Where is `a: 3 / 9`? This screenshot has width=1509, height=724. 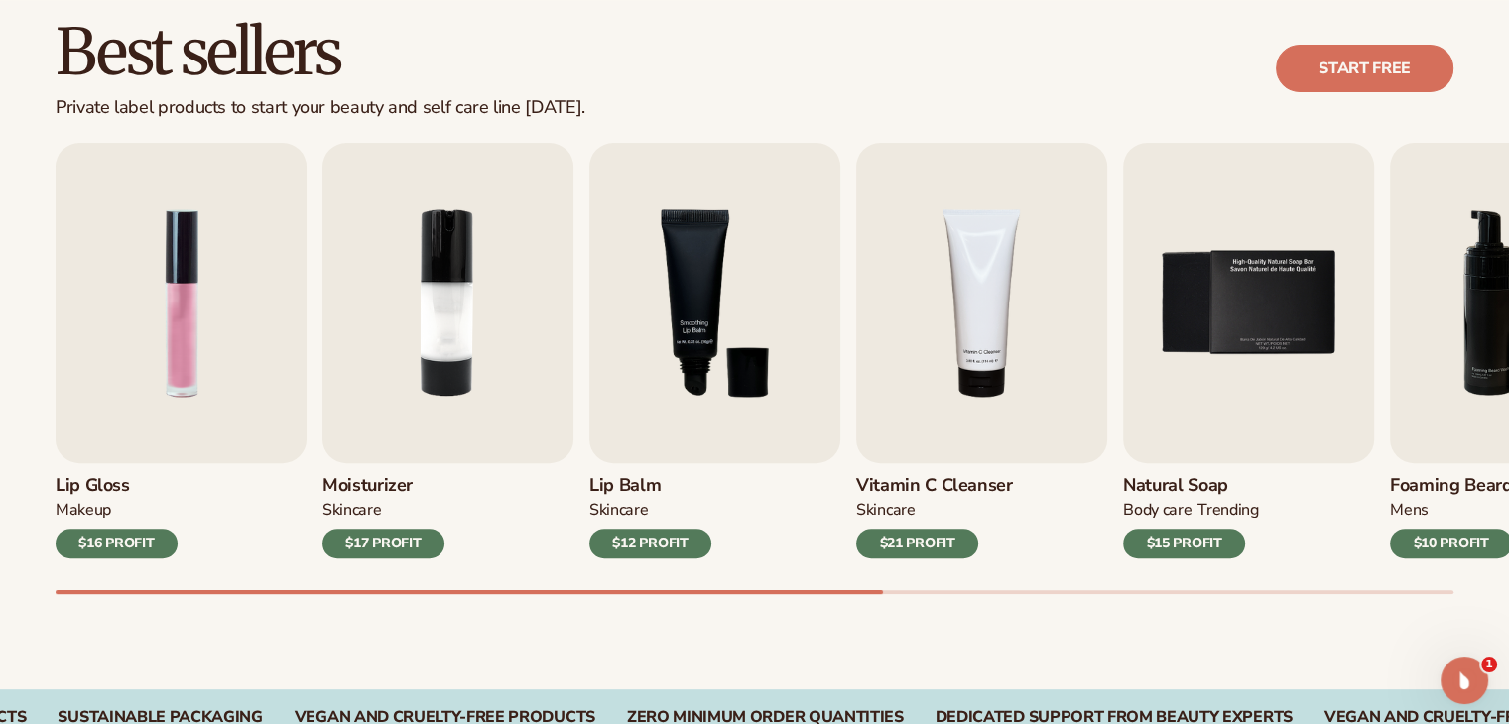
a: 3 / 9 is located at coordinates (714, 350).